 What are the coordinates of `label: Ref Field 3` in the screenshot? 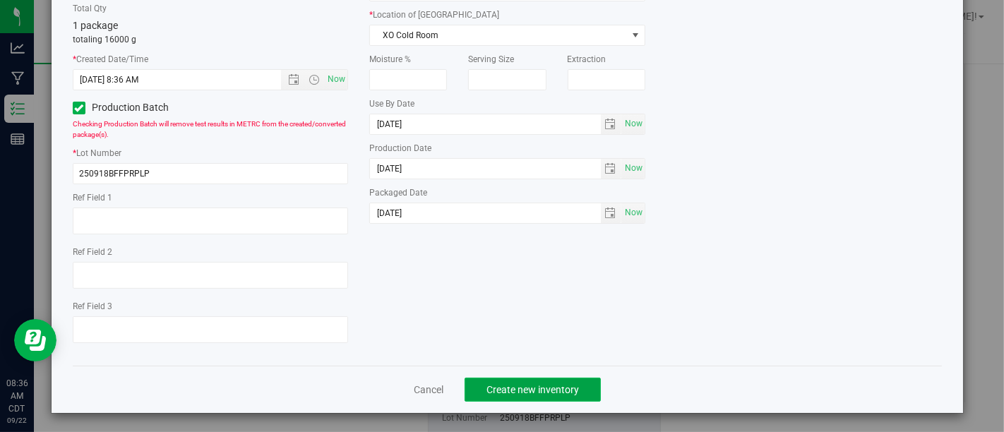 It's located at (210, 306).